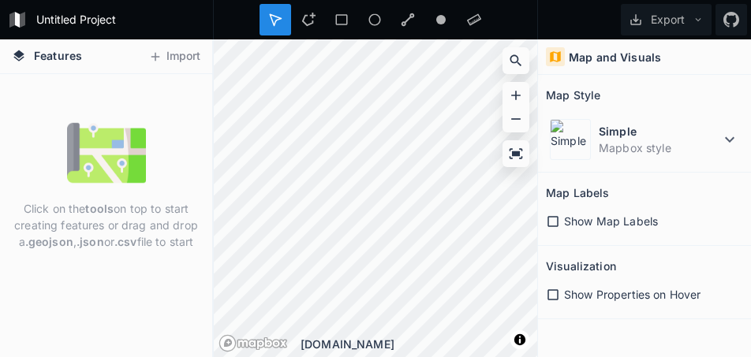 The image size is (751, 357). I want to click on p: Click on the on top to start creating features or drag and drop a , or file to start, so click(106, 225).